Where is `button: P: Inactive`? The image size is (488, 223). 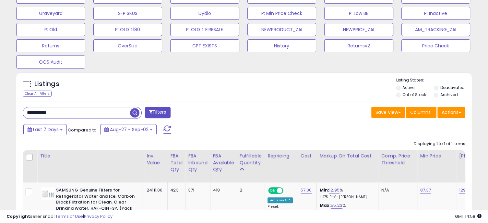 button: P: Inactive is located at coordinates (436, 13).